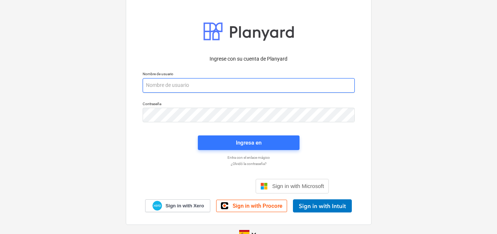 Image resolution: width=497 pixels, height=234 pixels. I want to click on a: Sign in with Xero, so click(178, 206).